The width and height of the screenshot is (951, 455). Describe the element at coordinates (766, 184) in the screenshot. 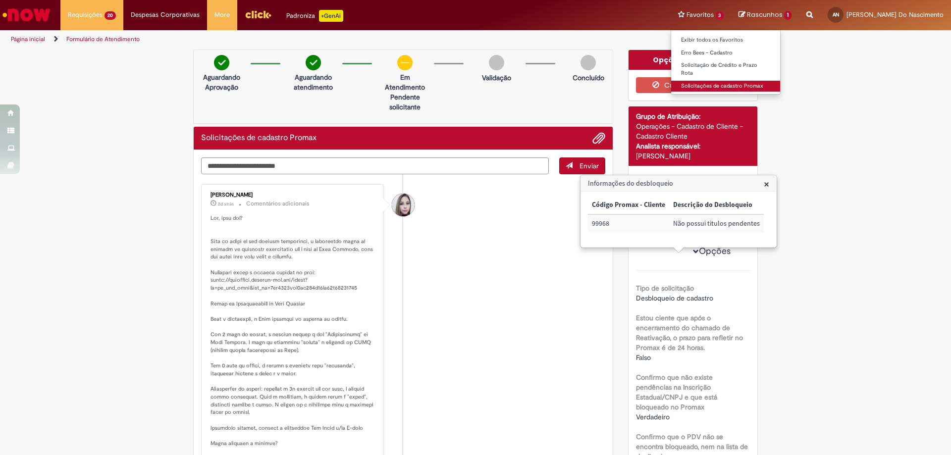

I see `button: Close` at that location.